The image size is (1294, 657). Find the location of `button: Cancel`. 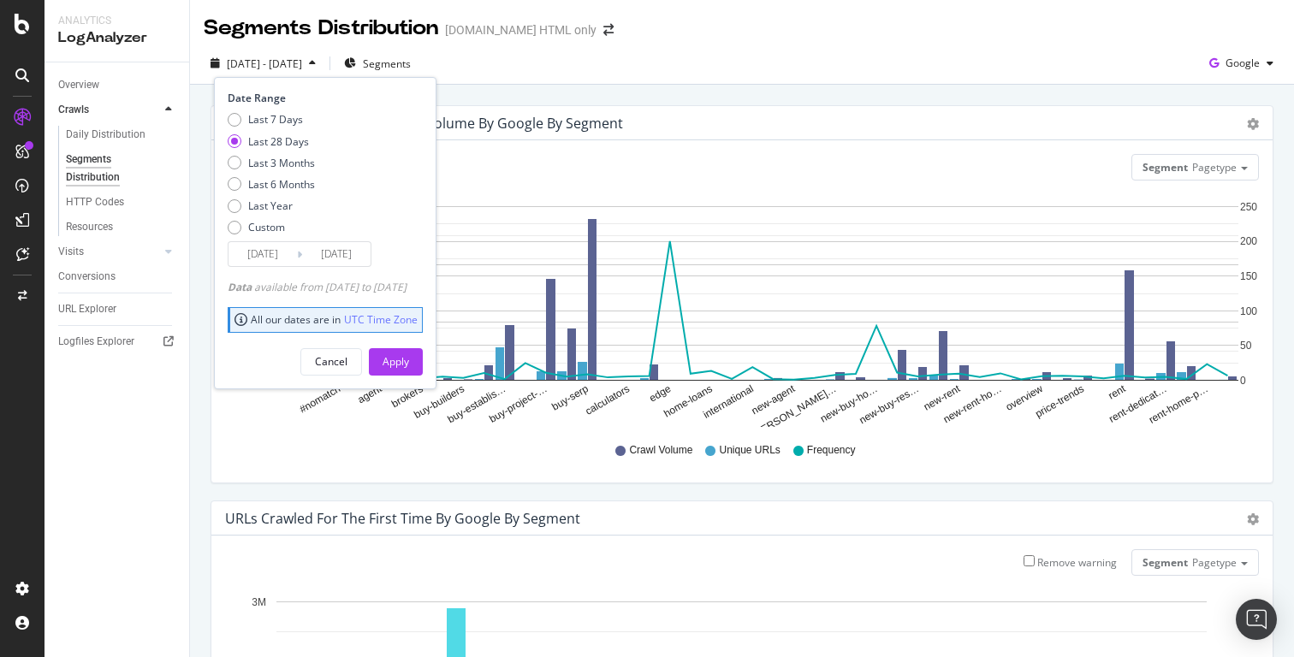

button: Cancel is located at coordinates (331, 362).